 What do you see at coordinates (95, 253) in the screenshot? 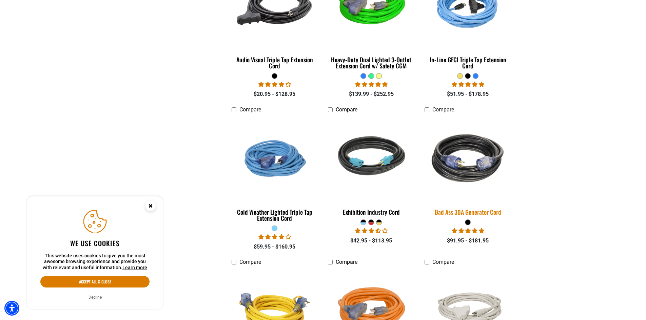
I see `aside: Cookie Consent` at bounding box center [95, 253].